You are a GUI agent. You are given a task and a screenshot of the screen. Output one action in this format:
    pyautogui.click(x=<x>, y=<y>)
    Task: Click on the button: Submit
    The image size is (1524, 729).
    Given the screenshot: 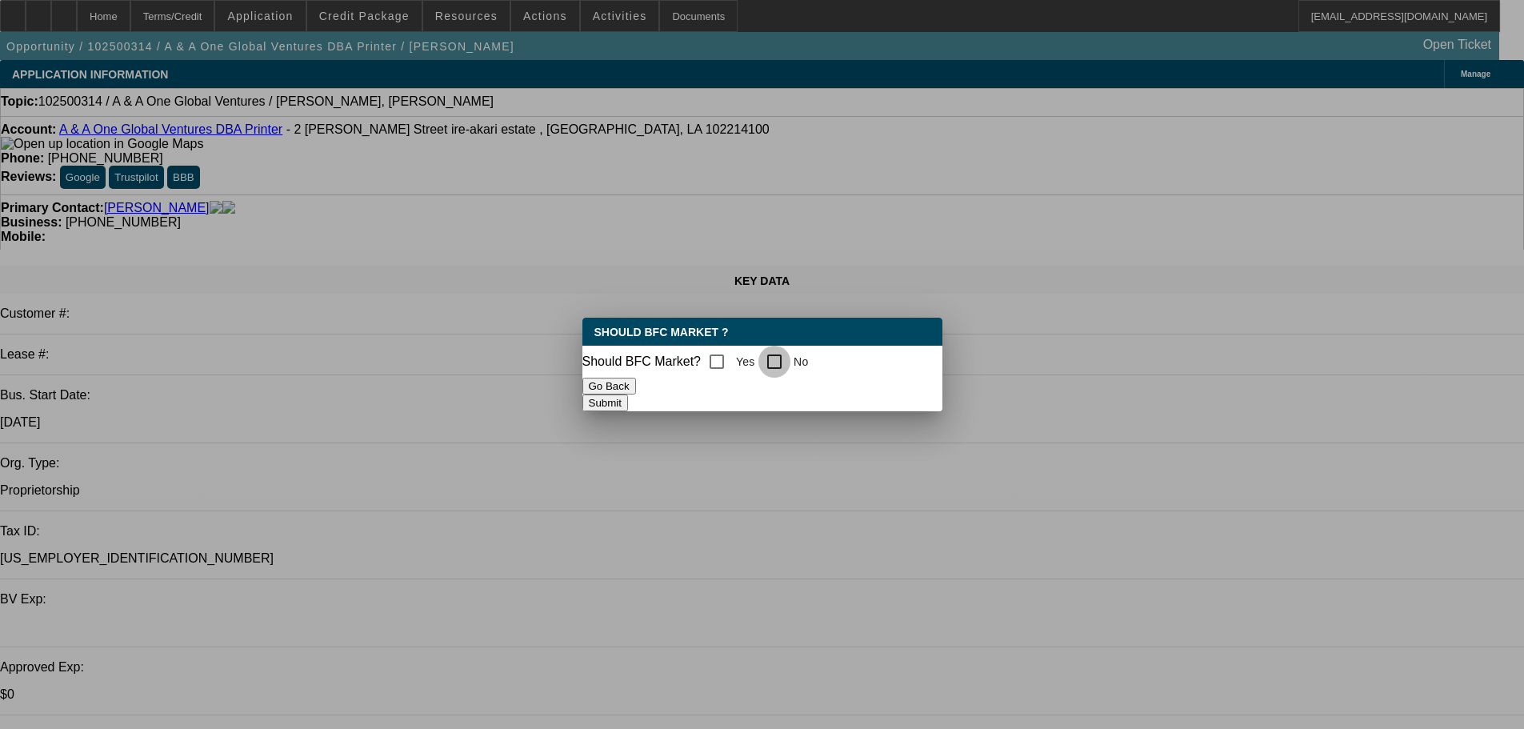 What is the action you would take?
    pyautogui.click(x=605, y=402)
    